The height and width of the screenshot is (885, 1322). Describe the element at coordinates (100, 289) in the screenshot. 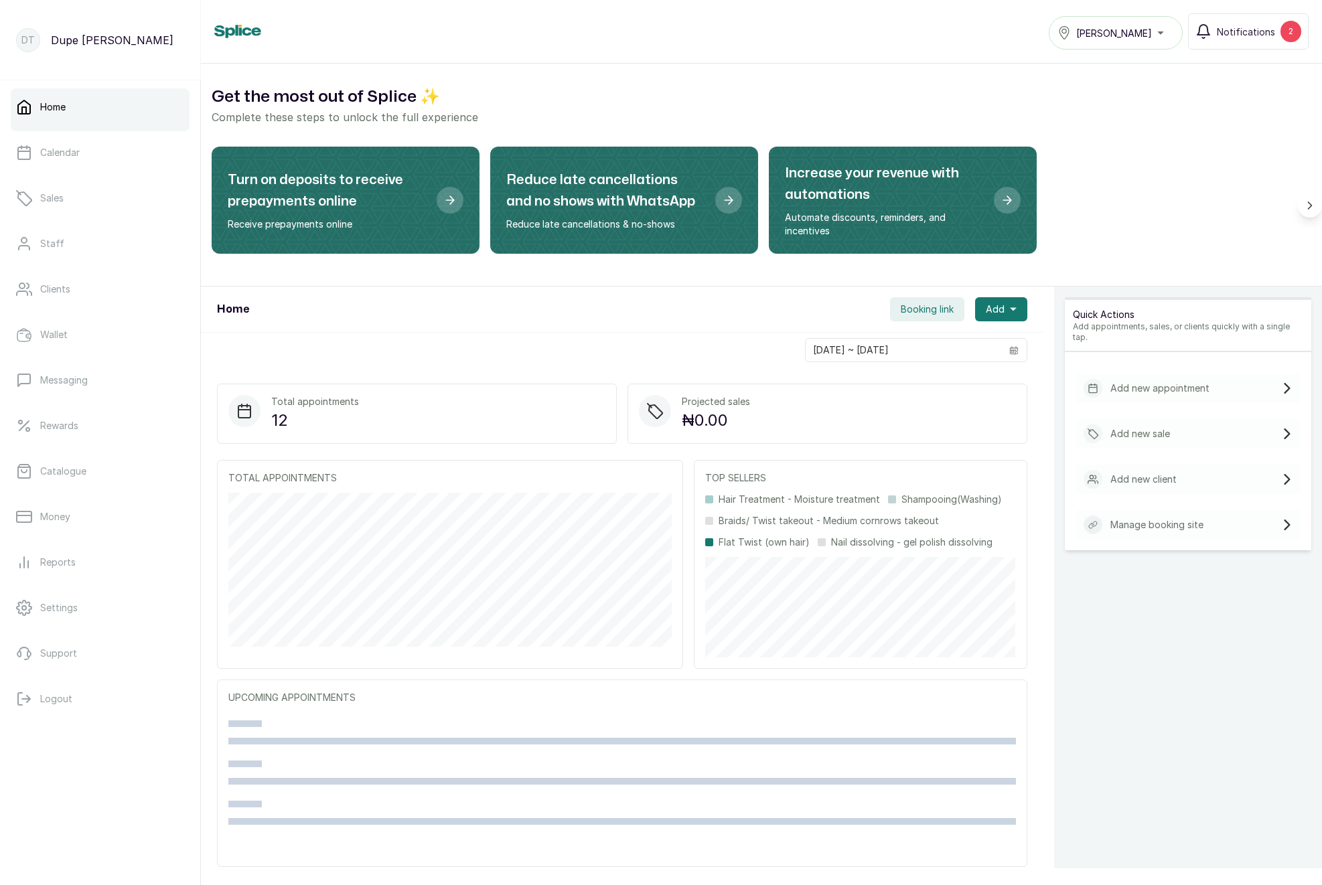

I see `a: Clients` at that location.